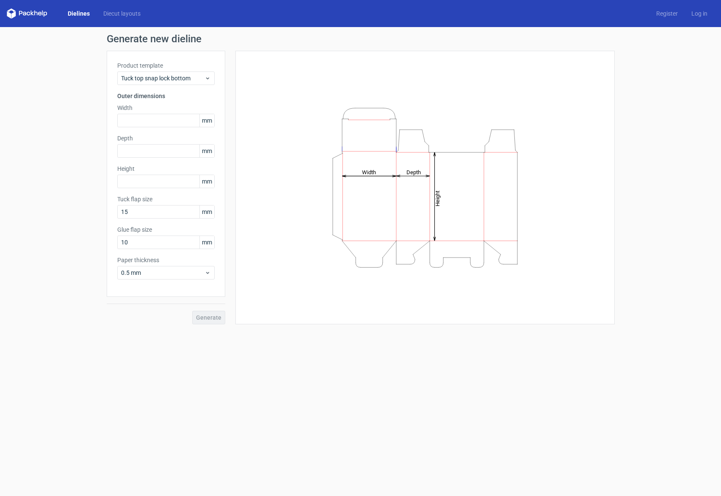 The width and height of the screenshot is (721, 496). Describe the element at coordinates (166, 199) in the screenshot. I see `label: Tuck flap size` at that location.